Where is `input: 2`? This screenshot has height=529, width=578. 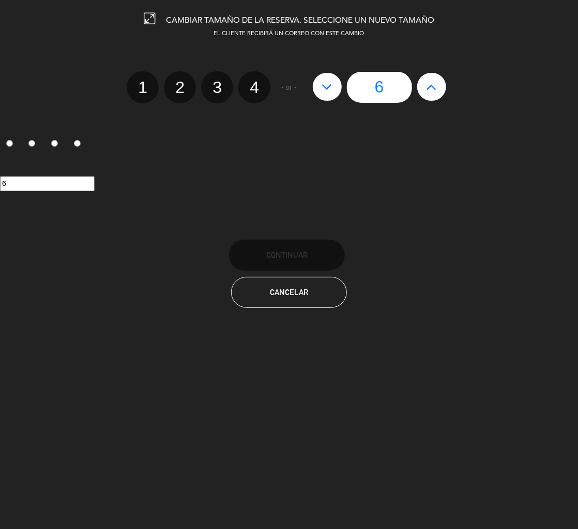
input: 2 is located at coordinates (32, 143).